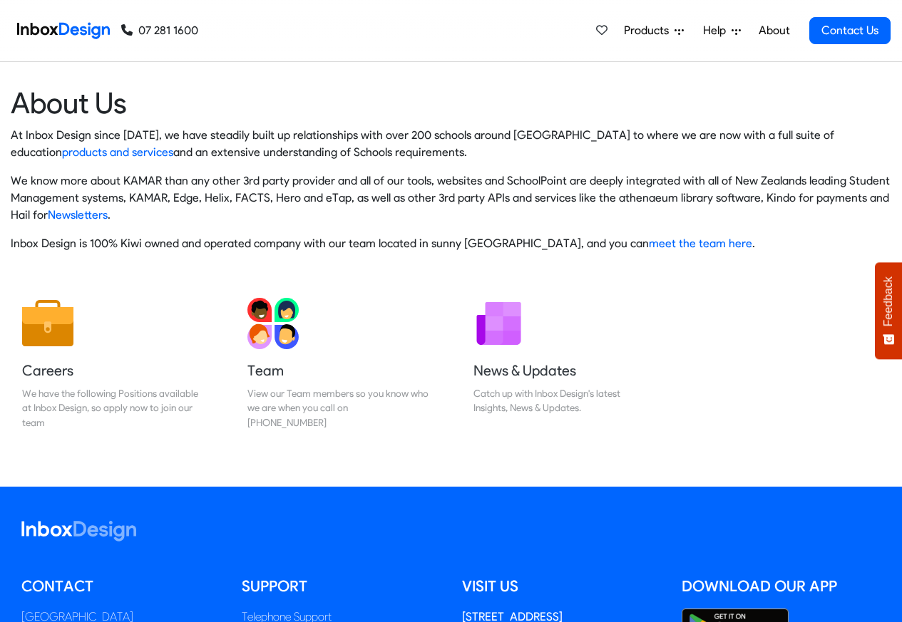 This screenshot has height=622, width=902. What do you see at coordinates (717, 31) in the screenshot?
I see `span: Help` at bounding box center [717, 31].